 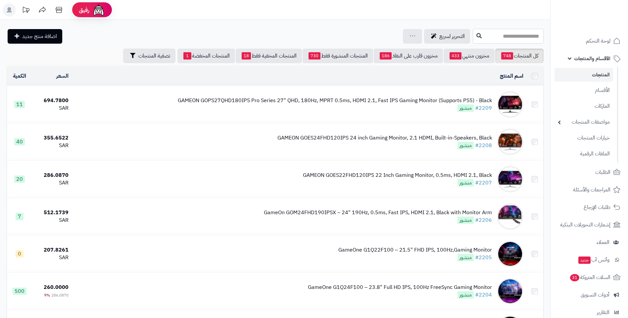 What do you see at coordinates (585, 225) in the screenshot?
I see `span: إشعارات التحويلات البنكية` at bounding box center [585, 225].